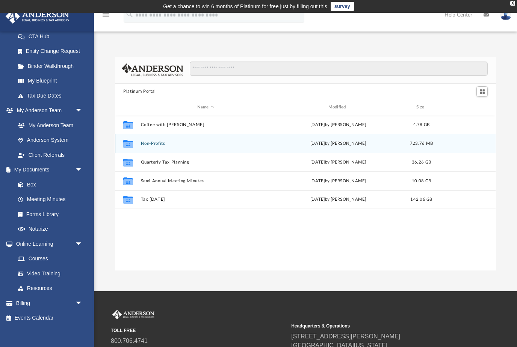 The height and width of the screenshot is (347, 517). What do you see at coordinates (50, 259) in the screenshot?
I see `a: Courses` at bounding box center [50, 259].